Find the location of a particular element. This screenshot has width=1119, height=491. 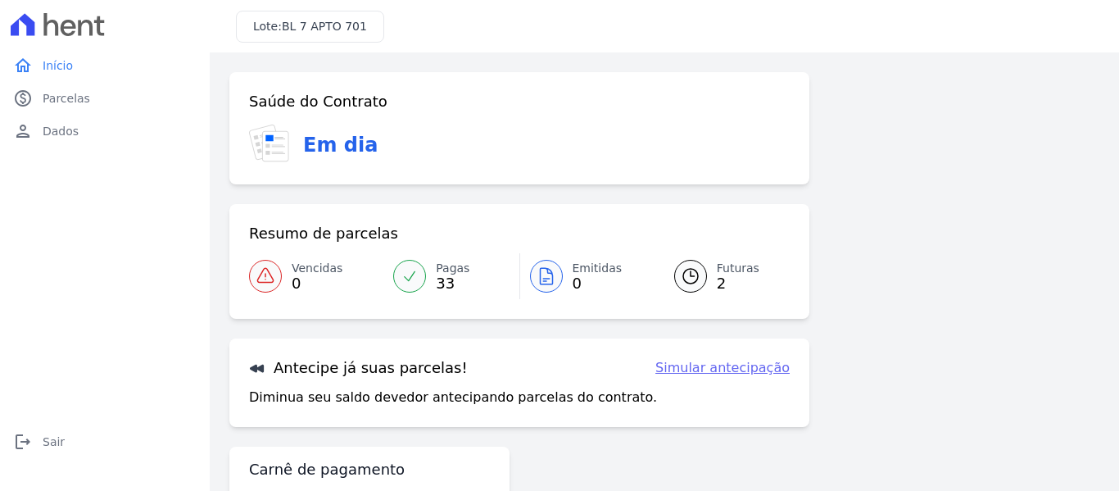

span: Dados is located at coordinates (61, 131).